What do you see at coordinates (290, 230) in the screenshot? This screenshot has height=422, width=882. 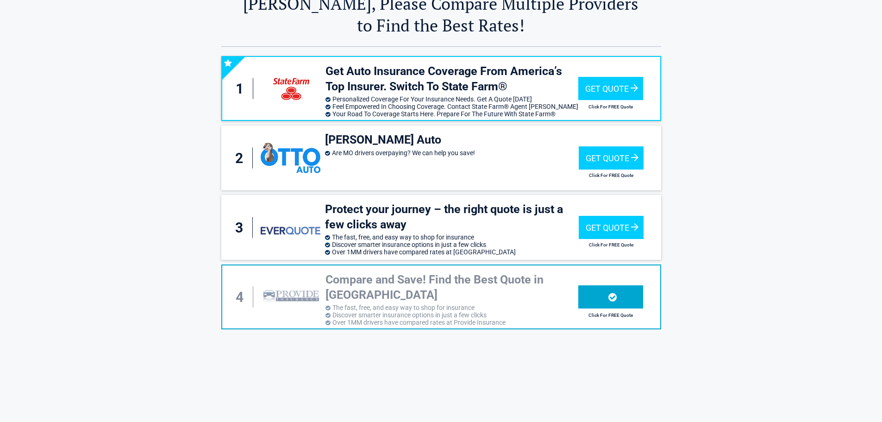 I see `img: everquote's logo` at bounding box center [290, 230].